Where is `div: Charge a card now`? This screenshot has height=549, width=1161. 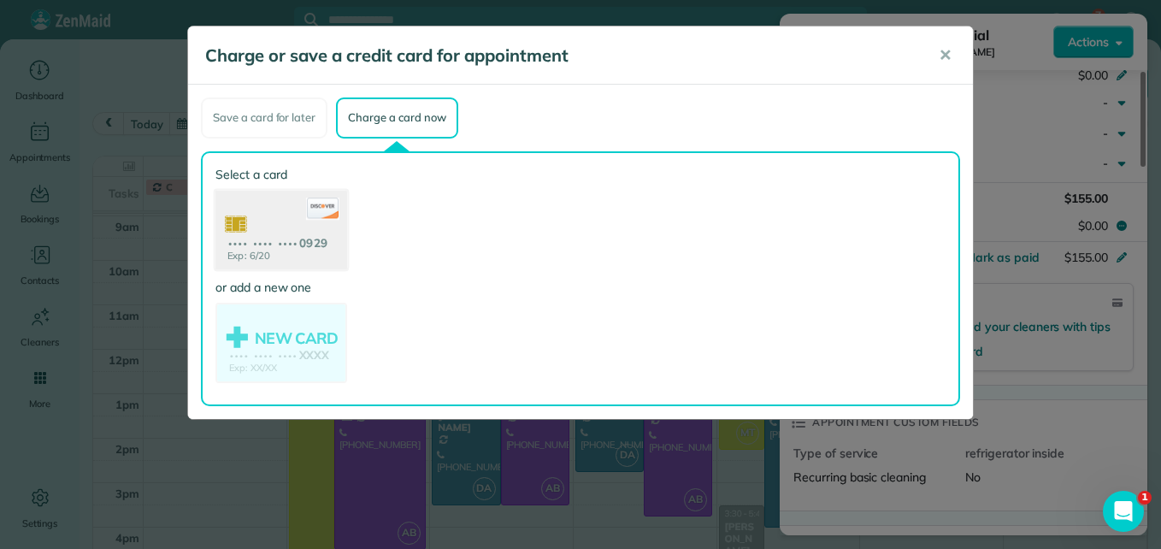 div: Charge a card now is located at coordinates (397, 118).